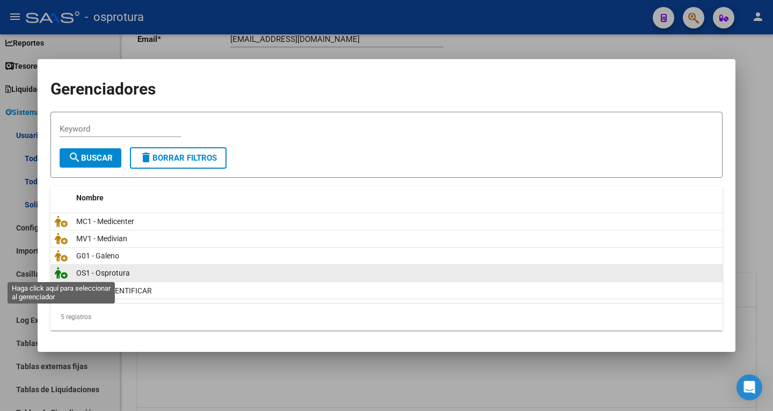 Image resolution: width=773 pixels, height=411 pixels. I want to click on button: Borrar Filtros, so click(178, 158).